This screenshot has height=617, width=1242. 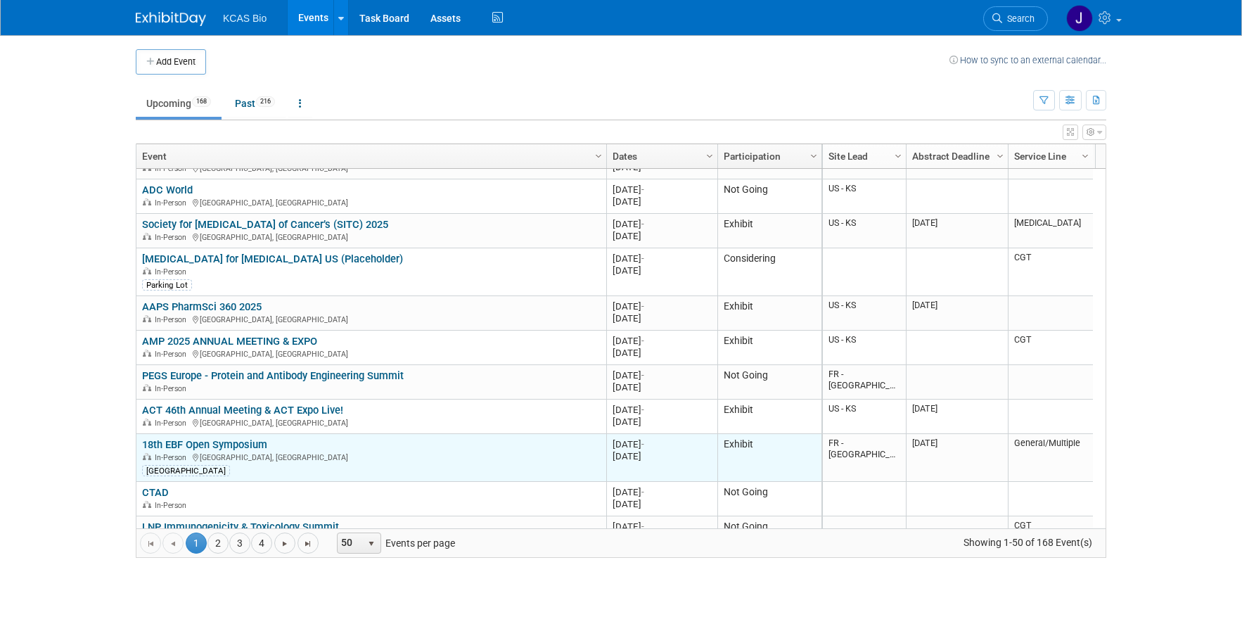 What do you see at coordinates (255, 103) in the screenshot?
I see `a: Past216` at bounding box center [255, 103].